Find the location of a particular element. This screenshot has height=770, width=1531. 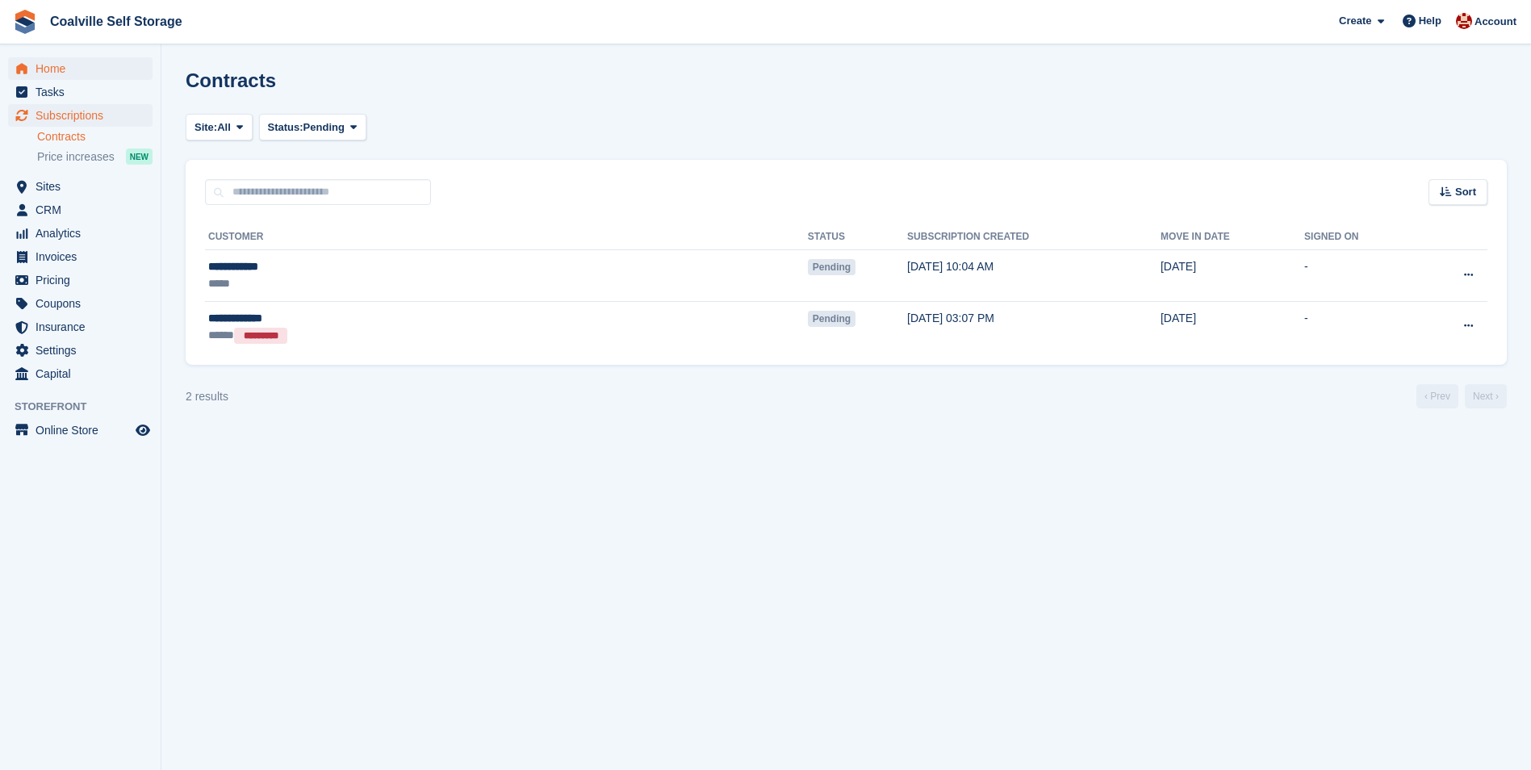

a: Price increases NEW is located at coordinates (94, 157).